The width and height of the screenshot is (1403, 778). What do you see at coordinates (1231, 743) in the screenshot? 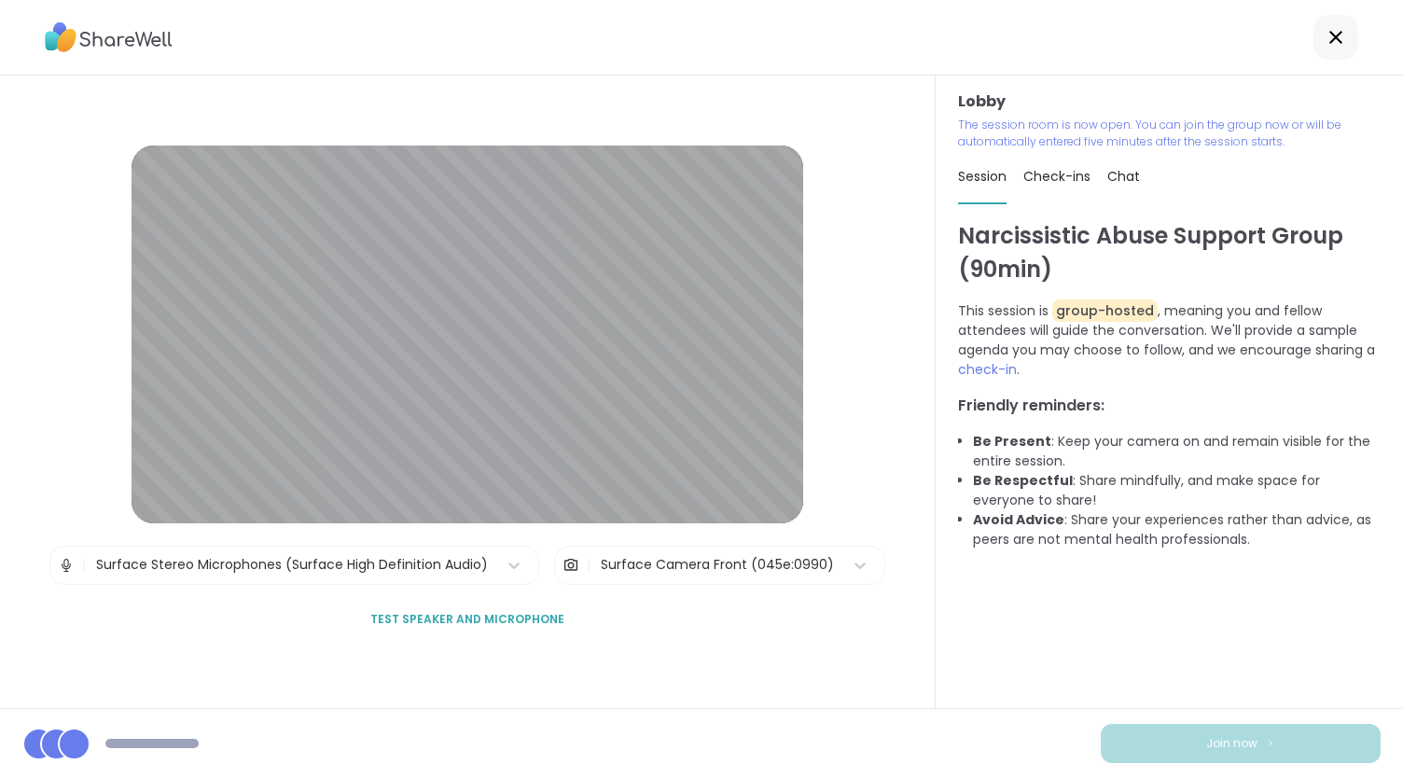
I see `span: Join now` at bounding box center [1231, 743].